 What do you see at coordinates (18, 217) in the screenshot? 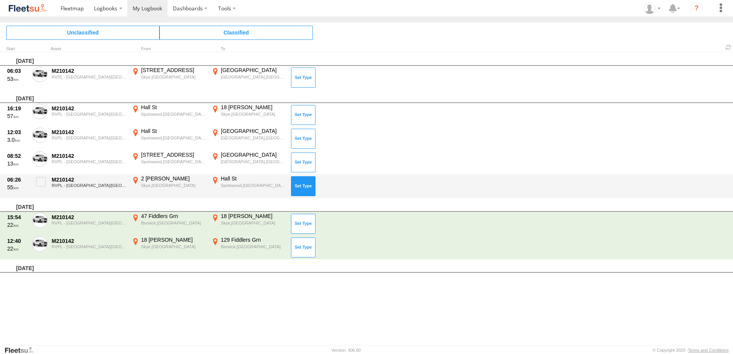
I see `div: 15:54` at bounding box center [18, 217].